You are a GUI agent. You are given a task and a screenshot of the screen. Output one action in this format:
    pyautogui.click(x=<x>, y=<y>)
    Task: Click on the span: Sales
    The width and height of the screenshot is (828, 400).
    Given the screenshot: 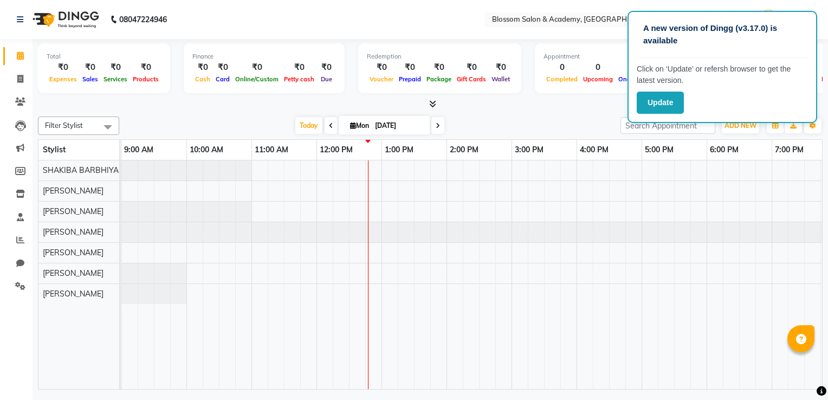 What is the action you would take?
    pyautogui.click(x=90, y=79)
    